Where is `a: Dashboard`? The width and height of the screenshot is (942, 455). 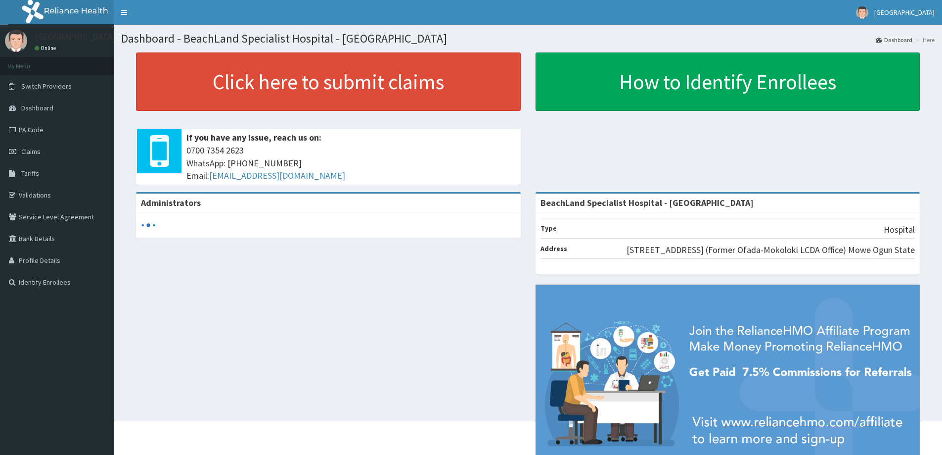
a: Dashboard is located at coordinates (894, 40).